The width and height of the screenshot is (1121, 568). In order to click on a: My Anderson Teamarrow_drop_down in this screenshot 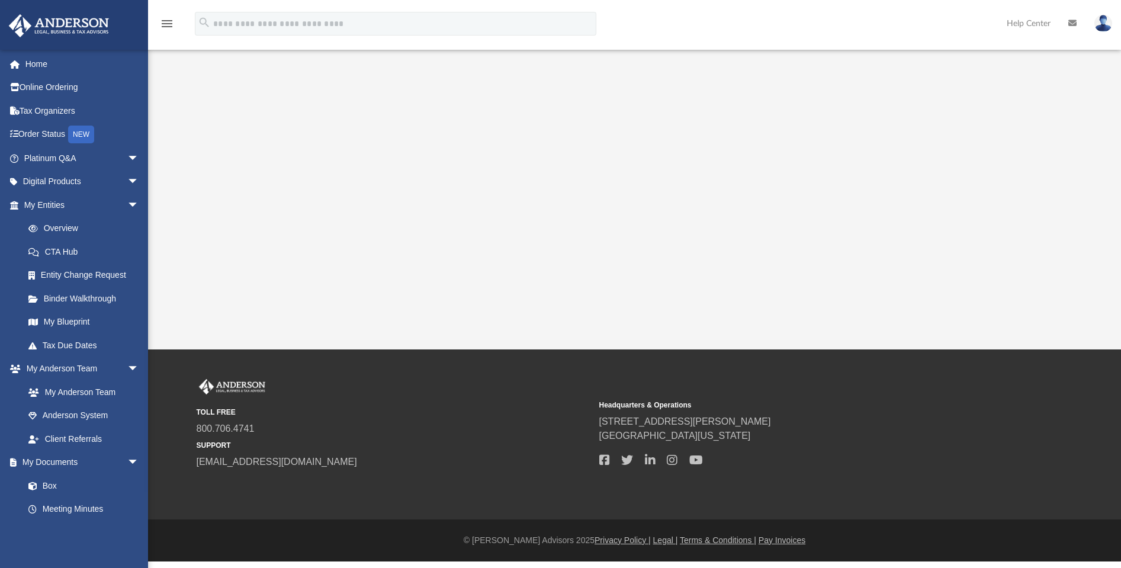, I will do `click(79, 369)`.